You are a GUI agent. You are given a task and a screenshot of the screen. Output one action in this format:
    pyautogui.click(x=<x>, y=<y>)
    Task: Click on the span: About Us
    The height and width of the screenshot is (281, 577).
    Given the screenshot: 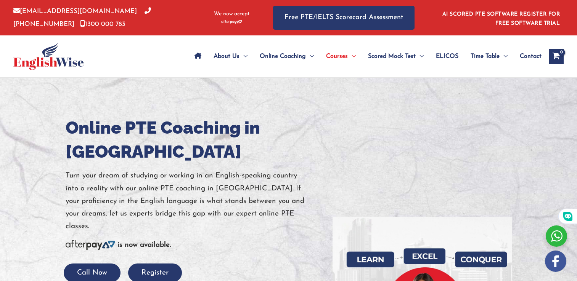 What is the action you would take?
    pyautogui.click(x=227, y=56)
    